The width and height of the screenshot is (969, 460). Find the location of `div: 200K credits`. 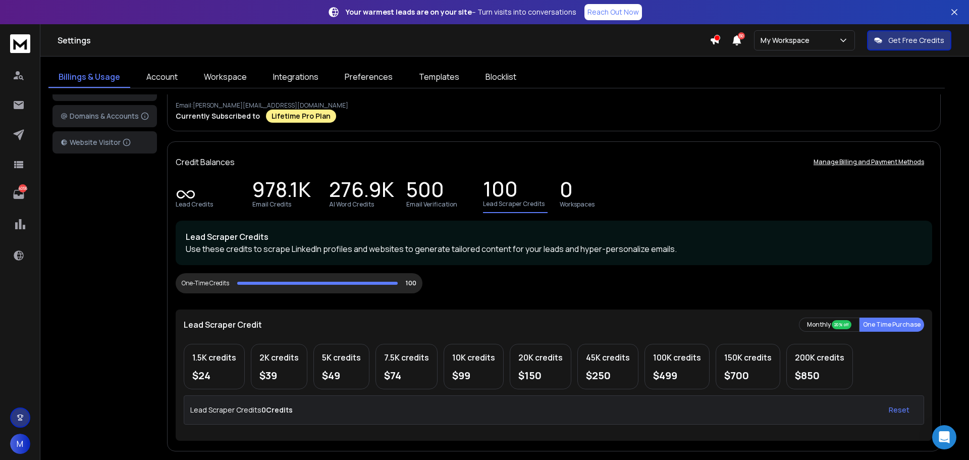

div: 200K credits is located at coordinates (820, 357).